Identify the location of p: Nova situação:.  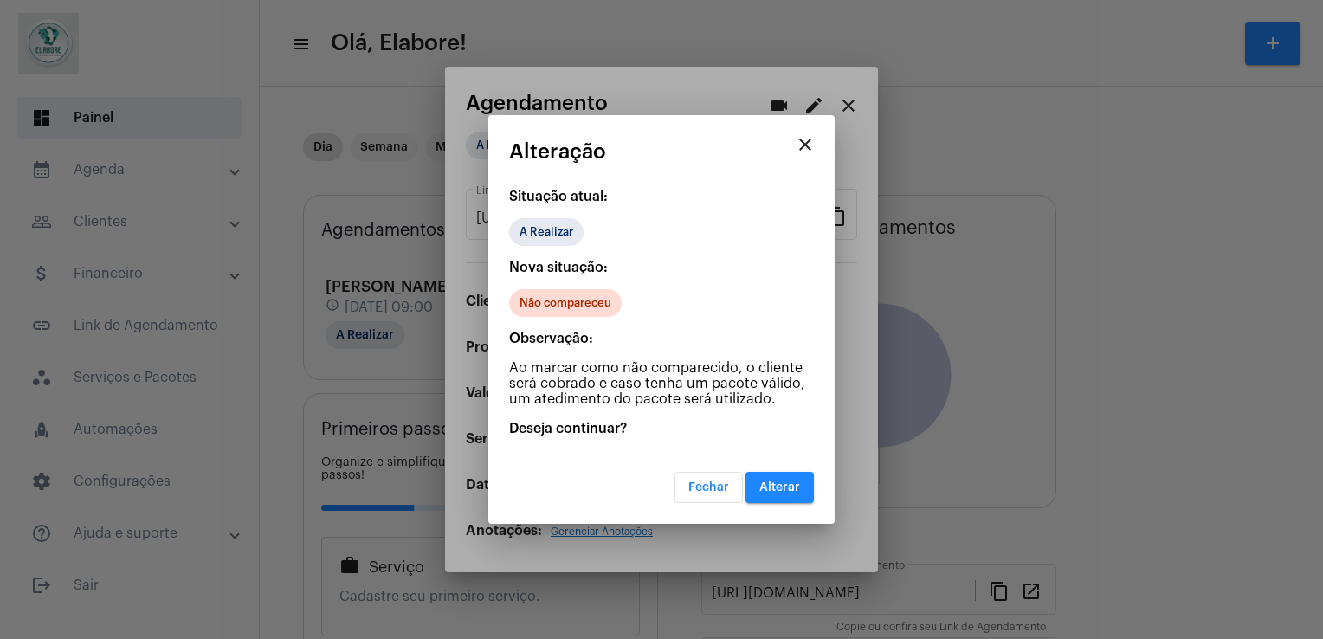
(662, 268).